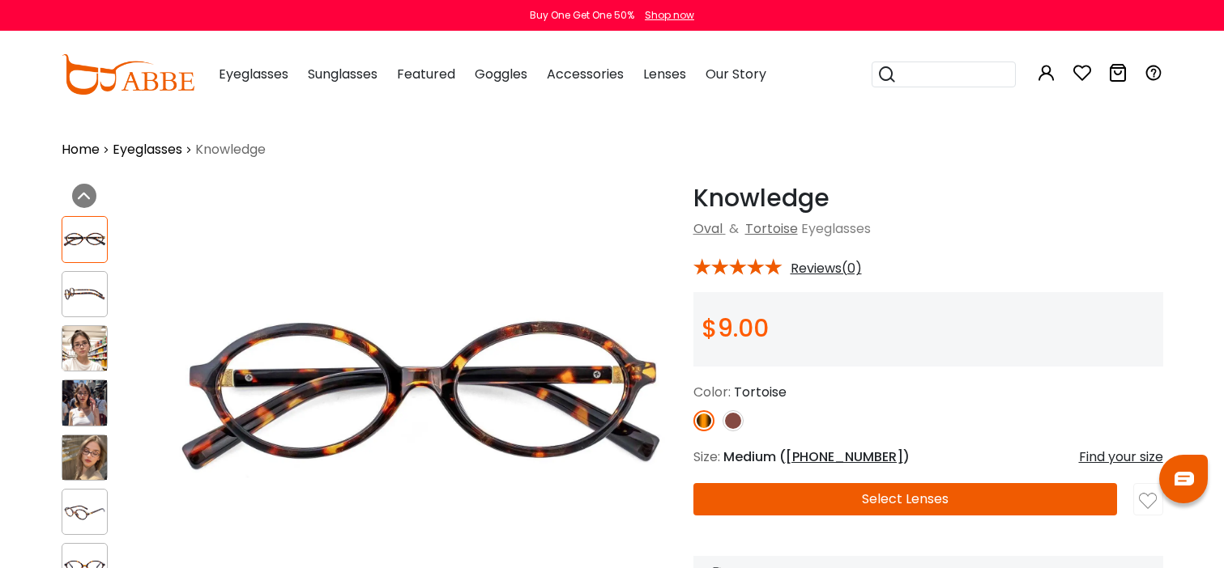 The image size is (1224, 568). Describe the element at coordinates (230, 150) in the screenshot. I see `span: Knowledge` at that location.